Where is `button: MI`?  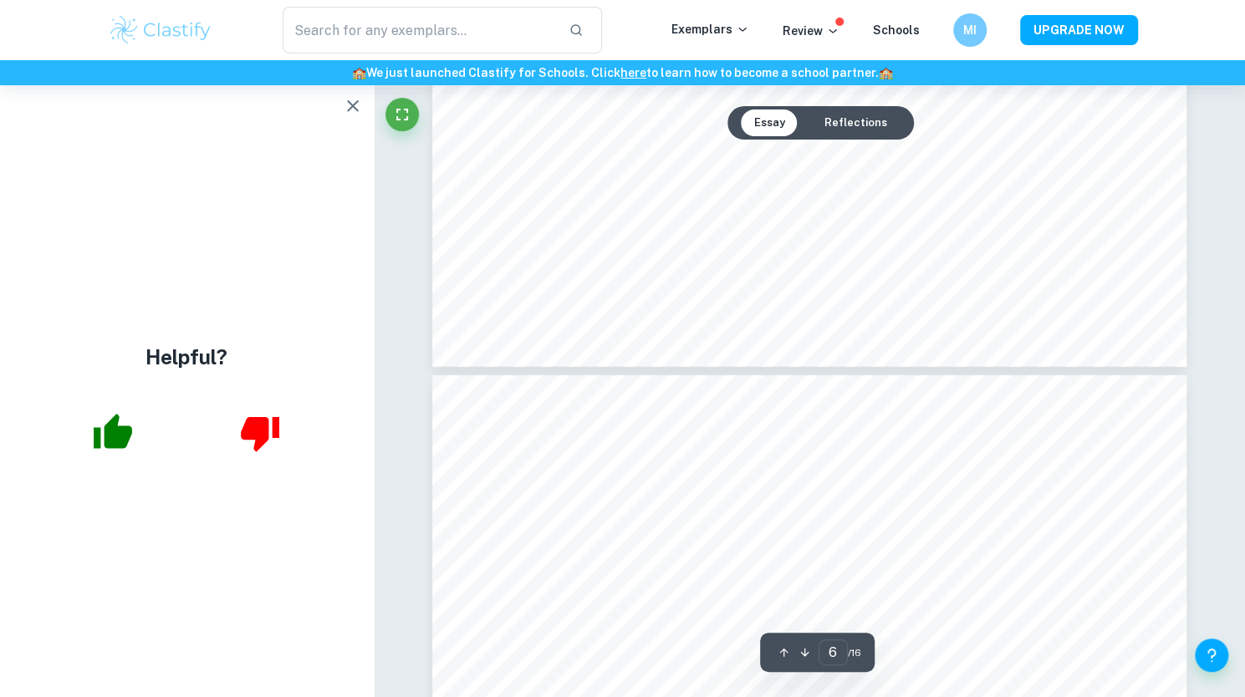
button: MI is located at coordinates (970, 30).